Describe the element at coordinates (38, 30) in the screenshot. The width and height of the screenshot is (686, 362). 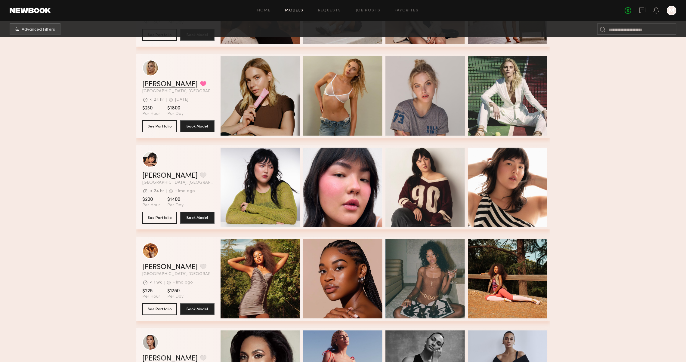
I see `span: Advanced Filters` at that location.